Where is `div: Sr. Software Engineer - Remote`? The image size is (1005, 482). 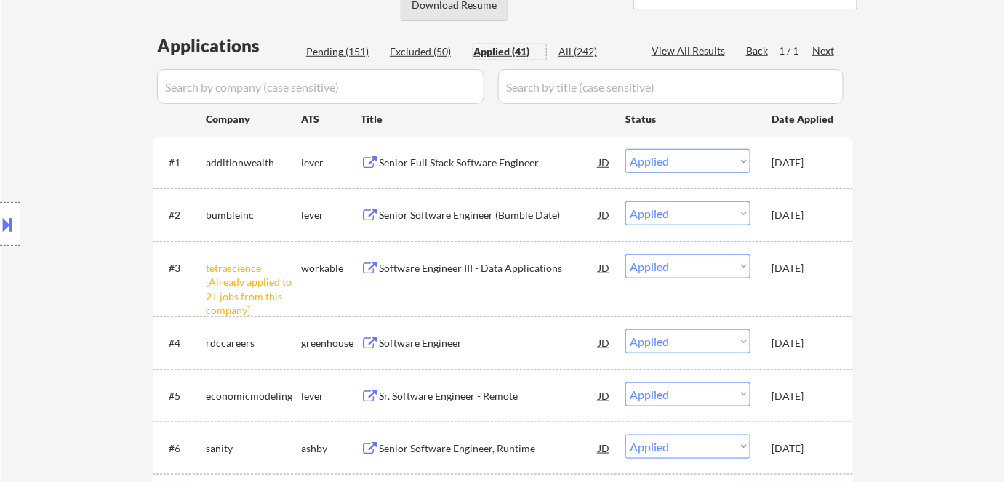
div: Sr. Software Engineer - Remote is located at coordinates (489, 396).